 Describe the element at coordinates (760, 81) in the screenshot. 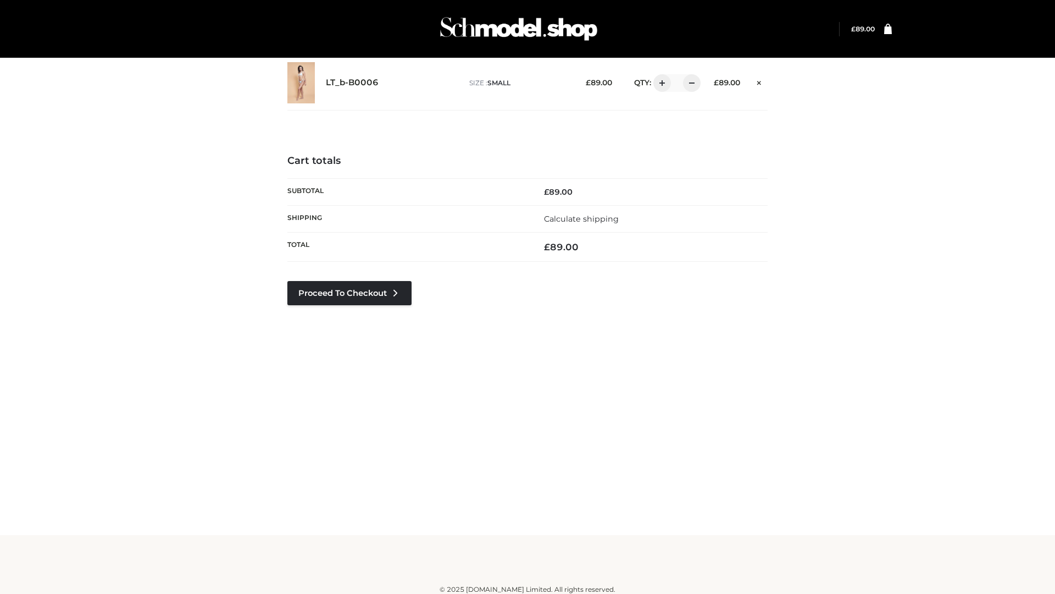

I see `a: Remove this item` at that location.